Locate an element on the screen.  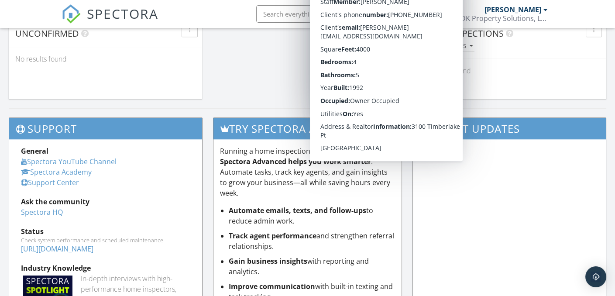
img: The Best Home Inspection Software - Spectora is located at coordinates (71, 14).